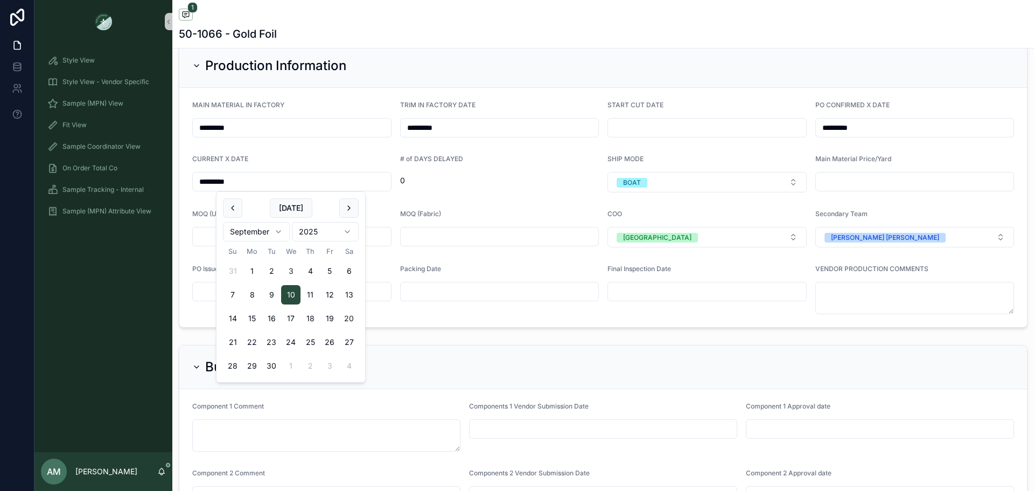 The height and width of the screenshot is (491, 1034). Describe the element at coordinates (106, 82) in the screenshot. I see `span: Style View - Vendor Specific` at that location.